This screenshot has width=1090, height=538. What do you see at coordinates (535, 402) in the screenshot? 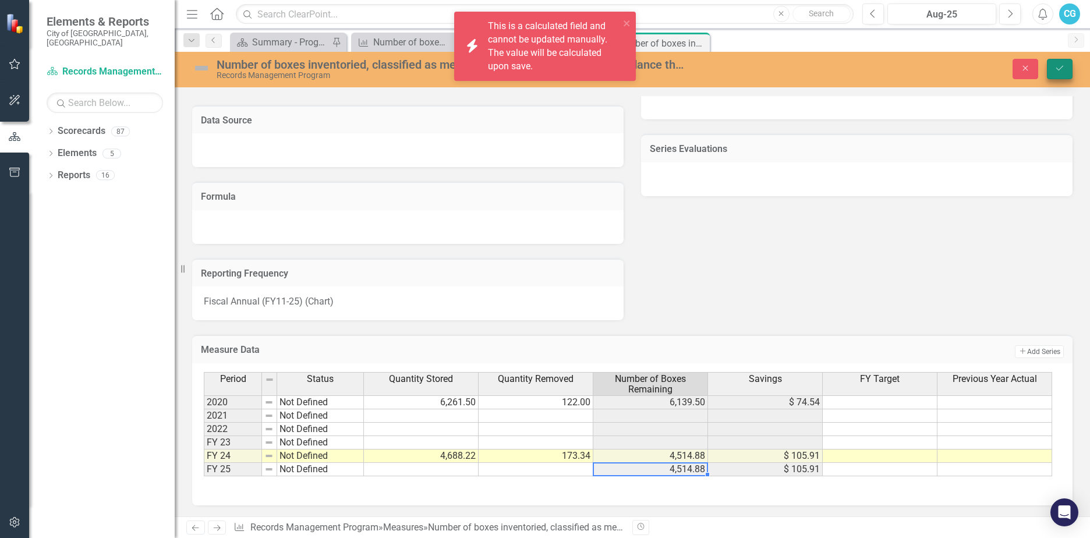
I see `td: 122.00` at bounding box center [535, 402].